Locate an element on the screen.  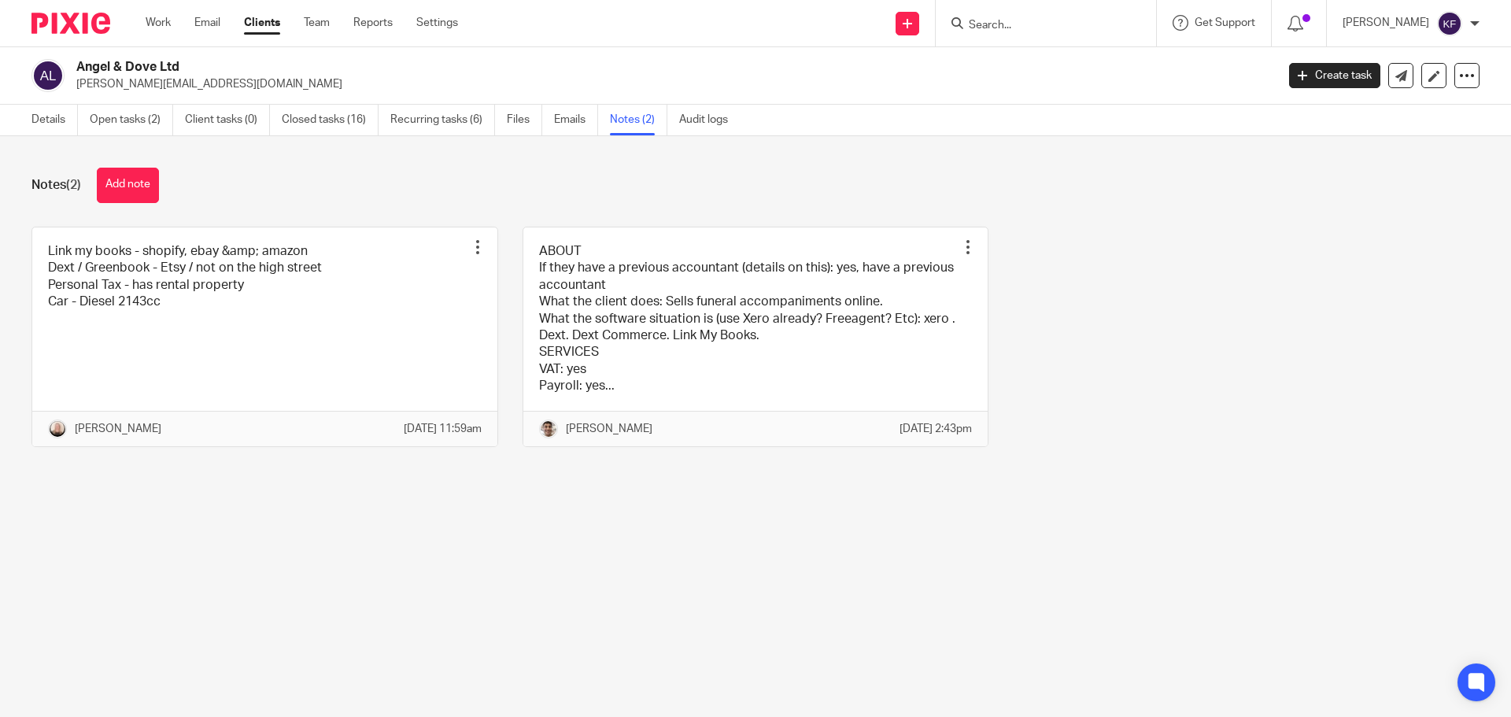
a: Team is located at coordinates (316, 23).